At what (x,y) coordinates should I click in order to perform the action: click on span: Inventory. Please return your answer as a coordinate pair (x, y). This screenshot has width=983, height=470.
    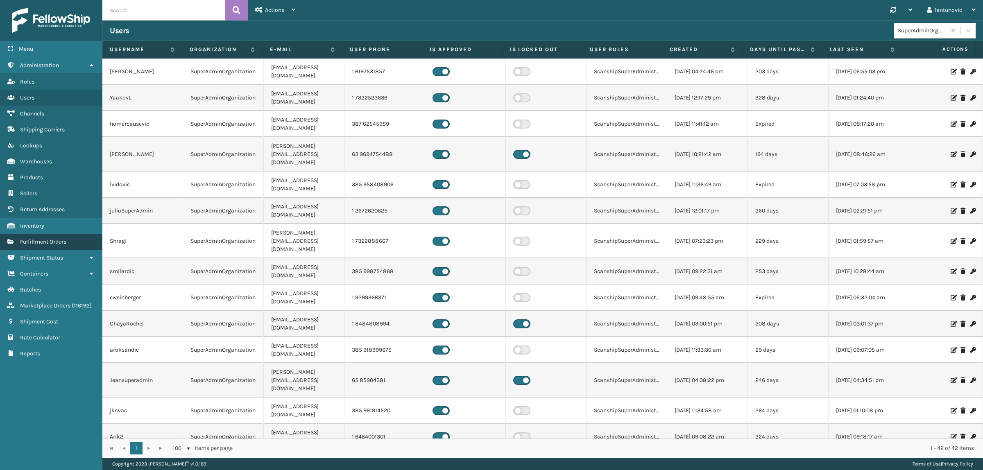
    Looking at the image, I should click on (32, 226).